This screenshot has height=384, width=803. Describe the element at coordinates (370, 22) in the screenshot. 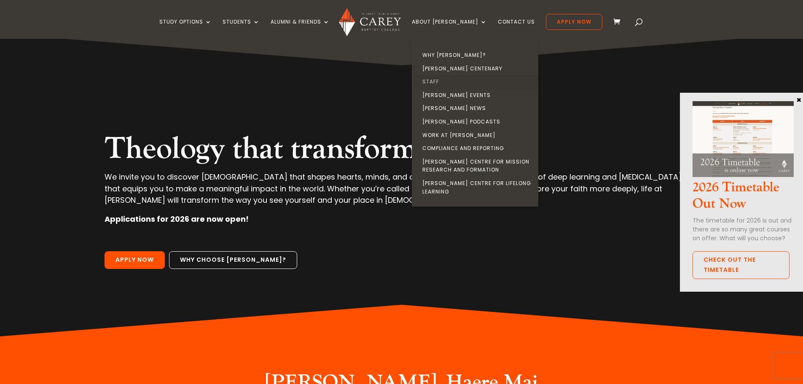

I see `img: Carey Baptist College` at that location.